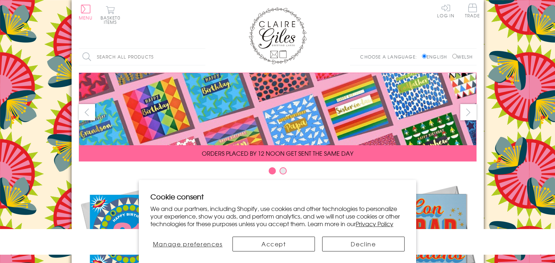 The width and height of the screenshot is (555, 263). I want to click on input: Search, so click(202, 57).